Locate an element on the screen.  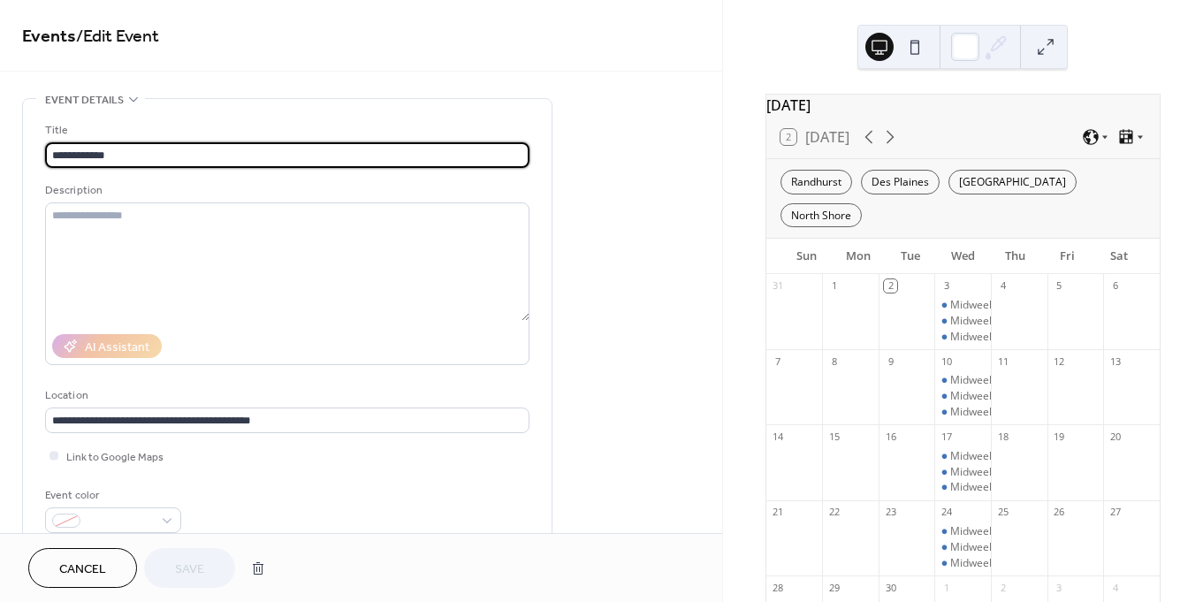
div: Randhurst is located at coordinates (816, 182).